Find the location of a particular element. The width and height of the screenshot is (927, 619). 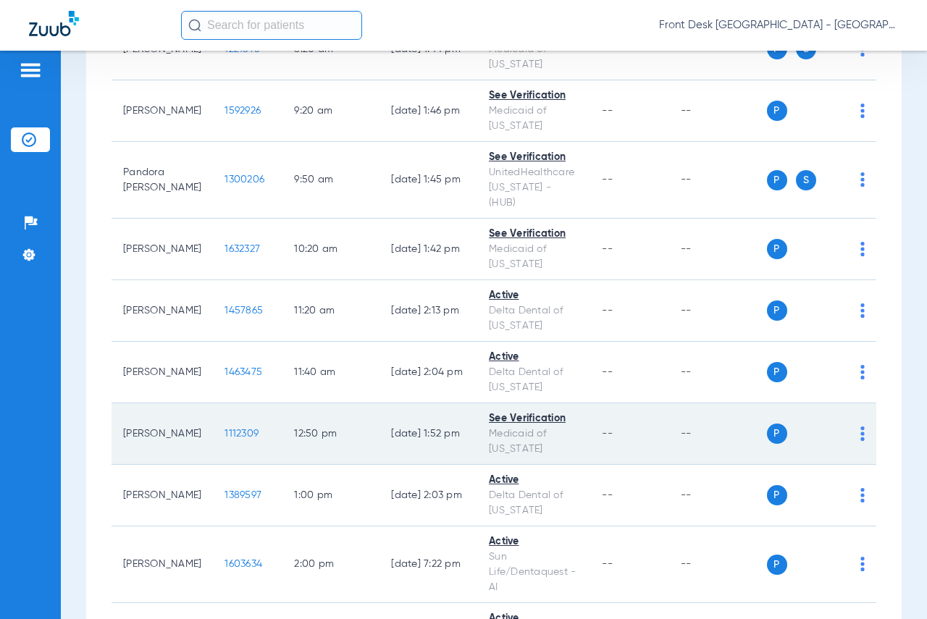

span: 1632327 is located at coordinates (242, 249).